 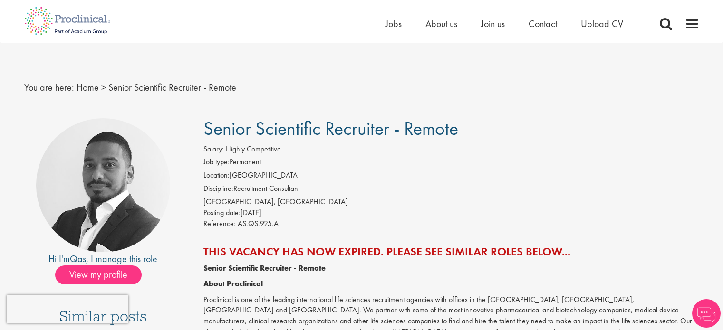 What do you see at coordinates (602, 24) in the screenshot?
I see `a: Upload CV` at bounding box center [602, 24].